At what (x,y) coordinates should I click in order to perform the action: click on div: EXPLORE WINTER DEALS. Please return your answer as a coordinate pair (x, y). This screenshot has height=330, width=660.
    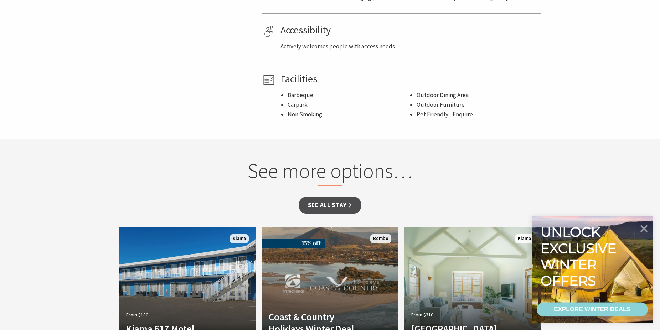
    Looking at the image, I should click on (592, 310).